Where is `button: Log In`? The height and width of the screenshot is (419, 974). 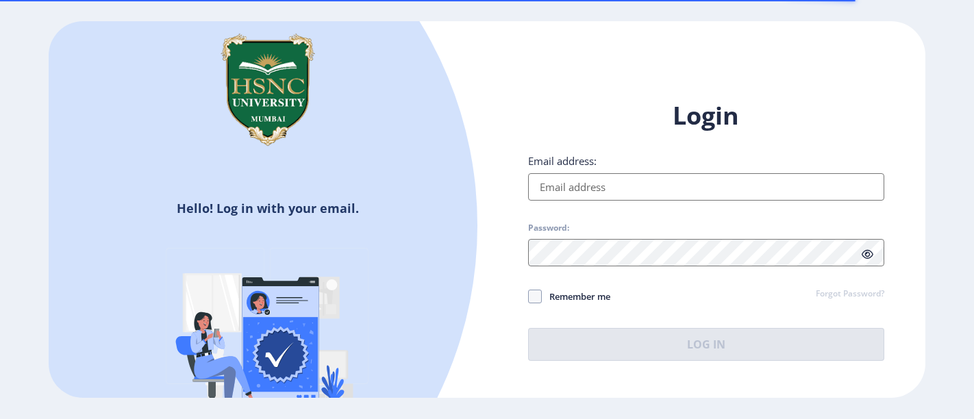 button: Log In is located at coordinates (707, 345).